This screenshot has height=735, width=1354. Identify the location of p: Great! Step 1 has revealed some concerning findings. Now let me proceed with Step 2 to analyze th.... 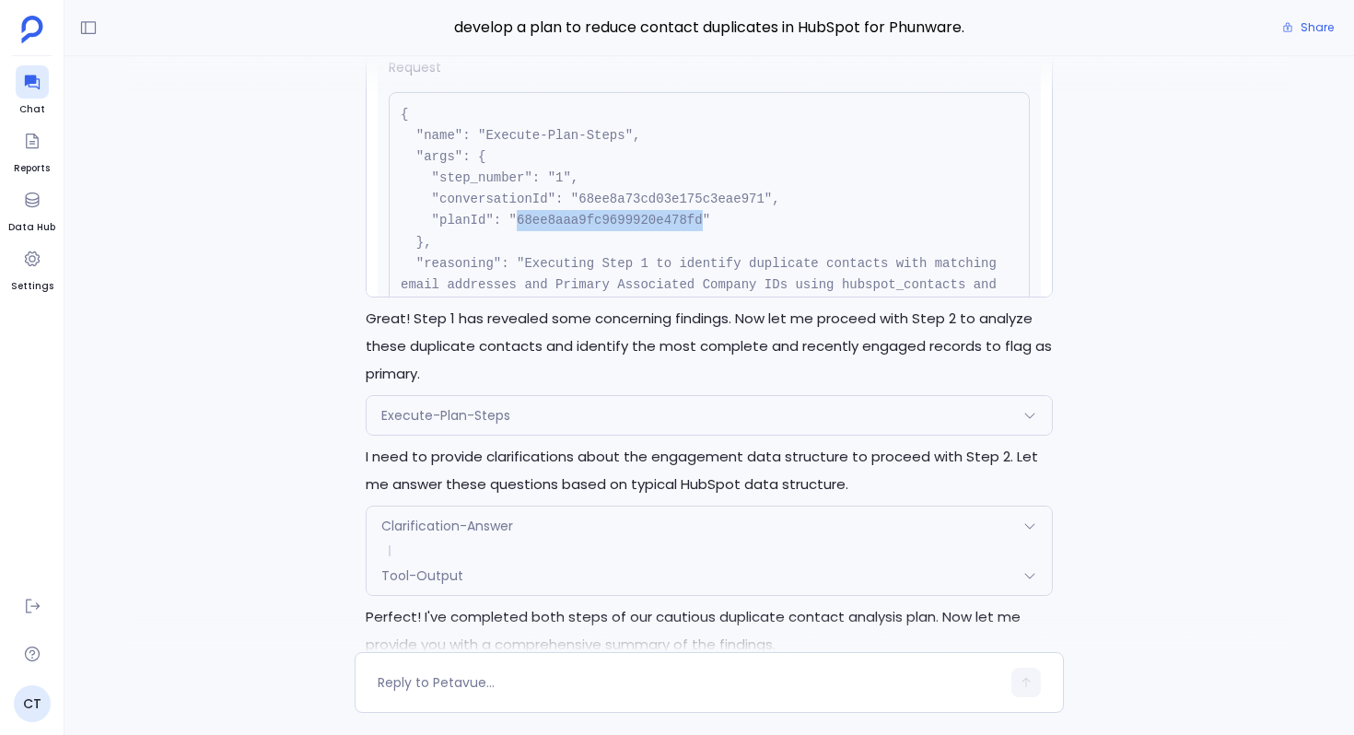
(709, 346).